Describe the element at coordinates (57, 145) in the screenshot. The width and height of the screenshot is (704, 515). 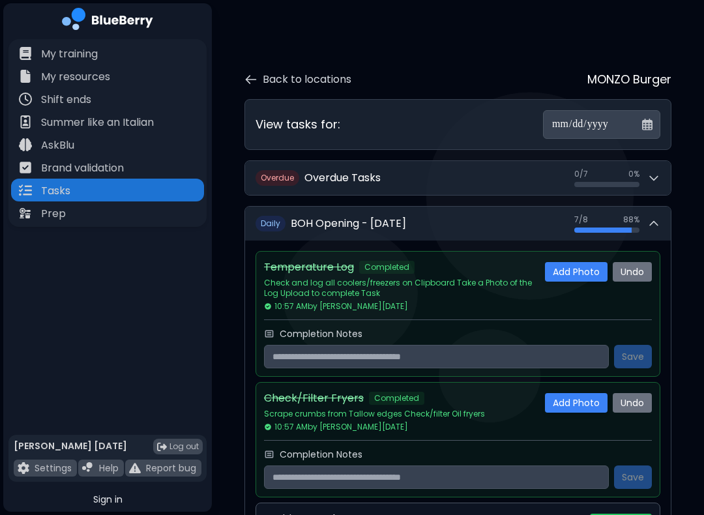
I see `p: AskBlu` at that location.